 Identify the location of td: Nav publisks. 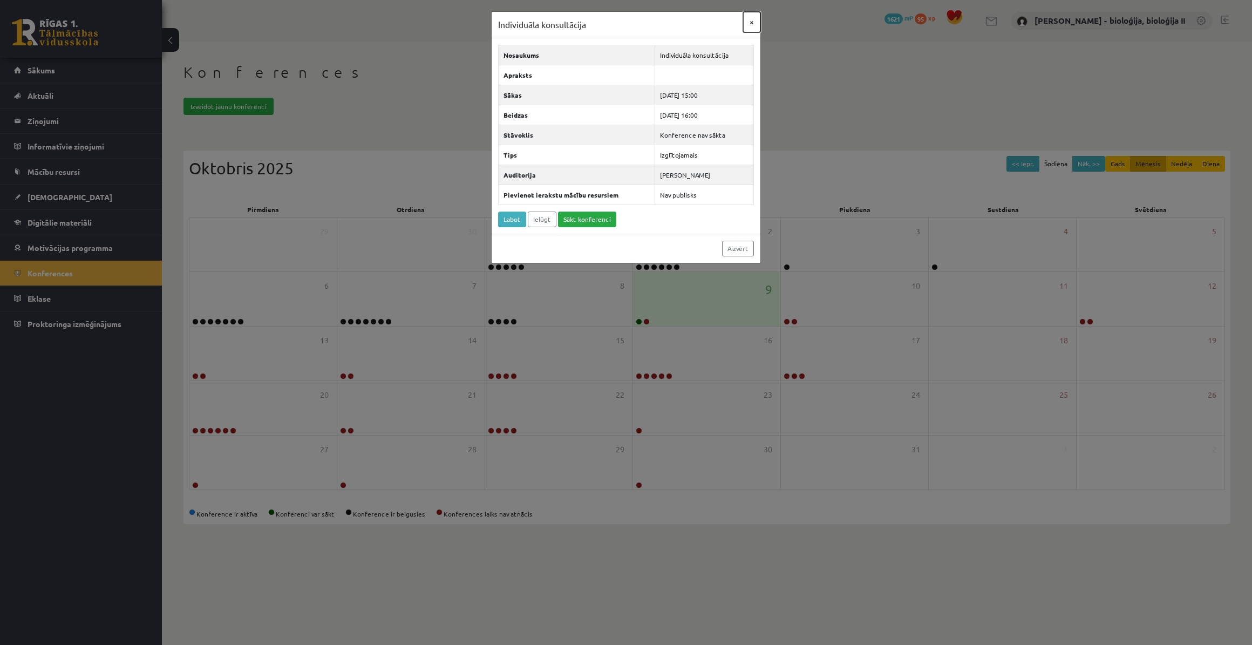
(704, 194).